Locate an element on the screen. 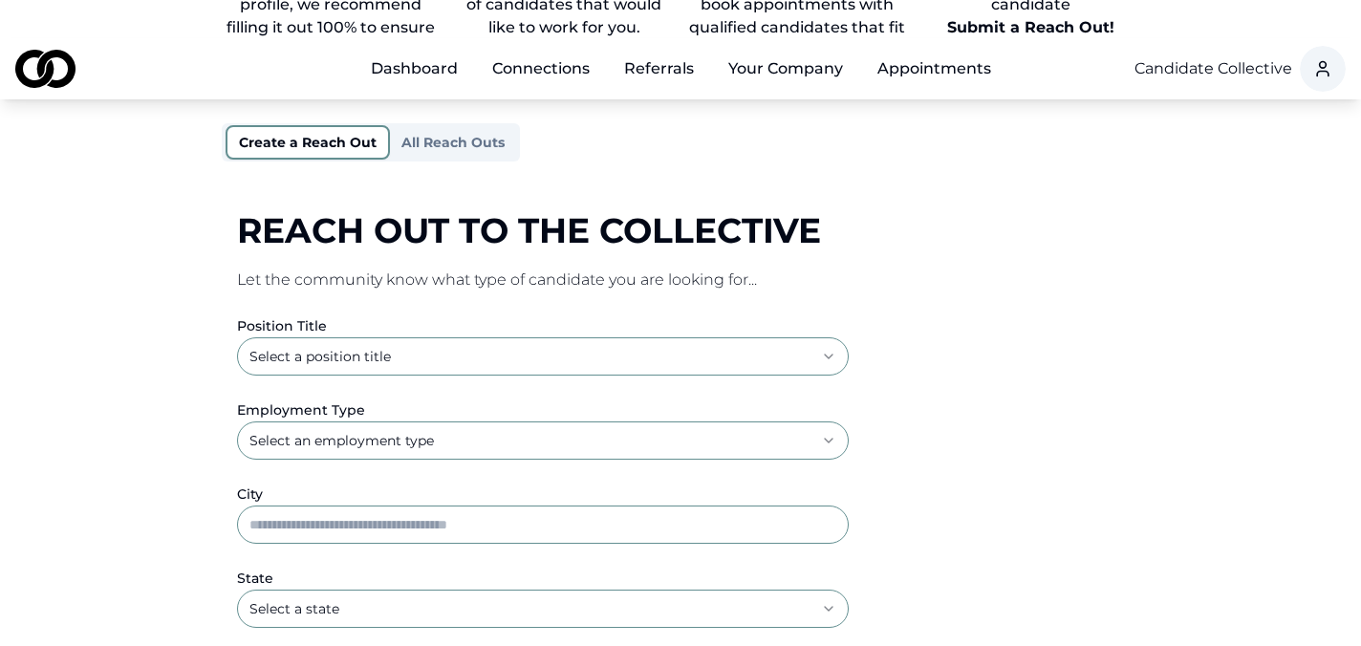 The image size is (1361, 646). button: All Reach Outs is located at coordinates (453, 142).